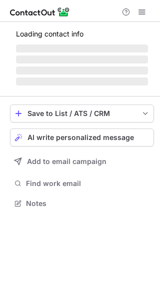 The width and height of the screenshot is (160, 300). I want to click on p: Loading contact info, so click(82, 34).